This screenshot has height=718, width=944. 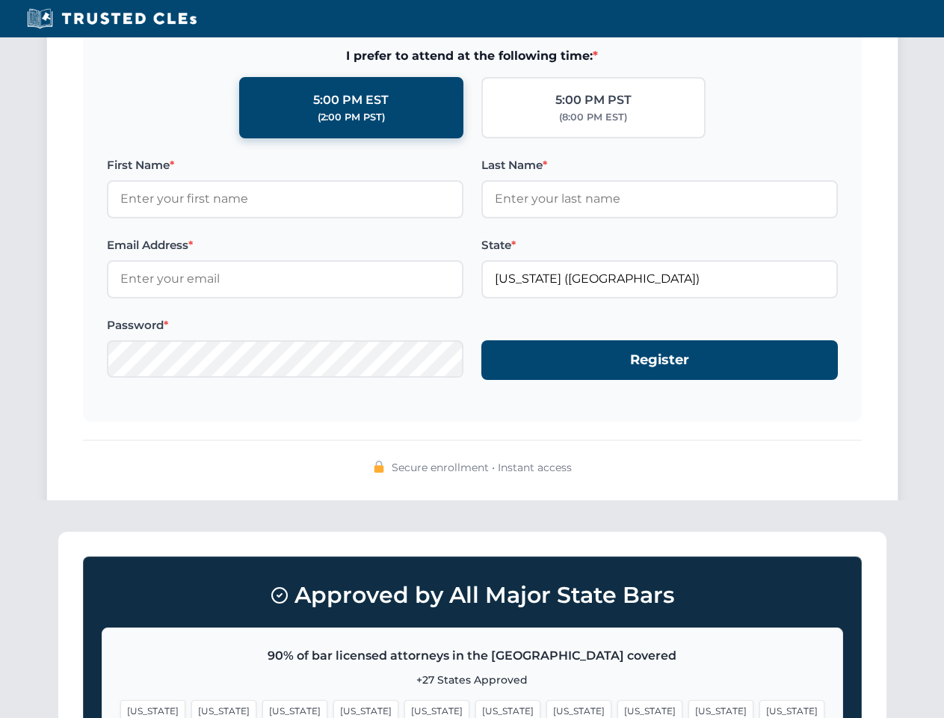 What do you see at coordinates (473, 56) in the screenshot?
I see `span: I prefer to attend at the following time:` at bounding box center [473, 56].